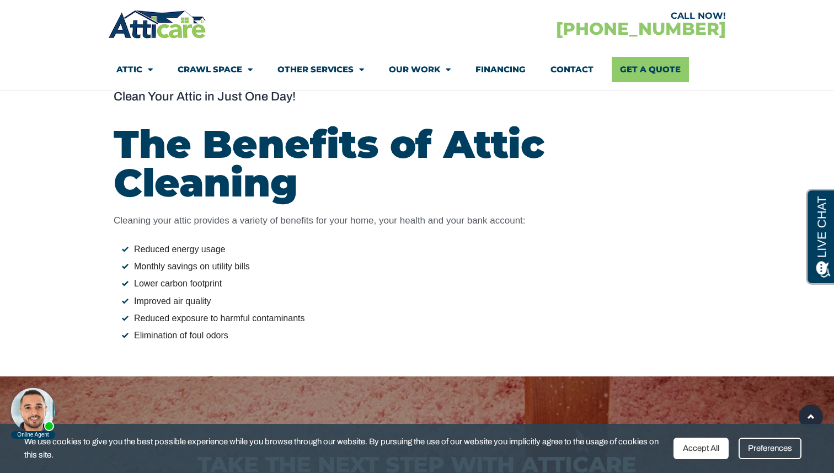 This screenshot has height=473, width=834. I want to click on div: Need help? Chat with us now!, so click(28, 25).